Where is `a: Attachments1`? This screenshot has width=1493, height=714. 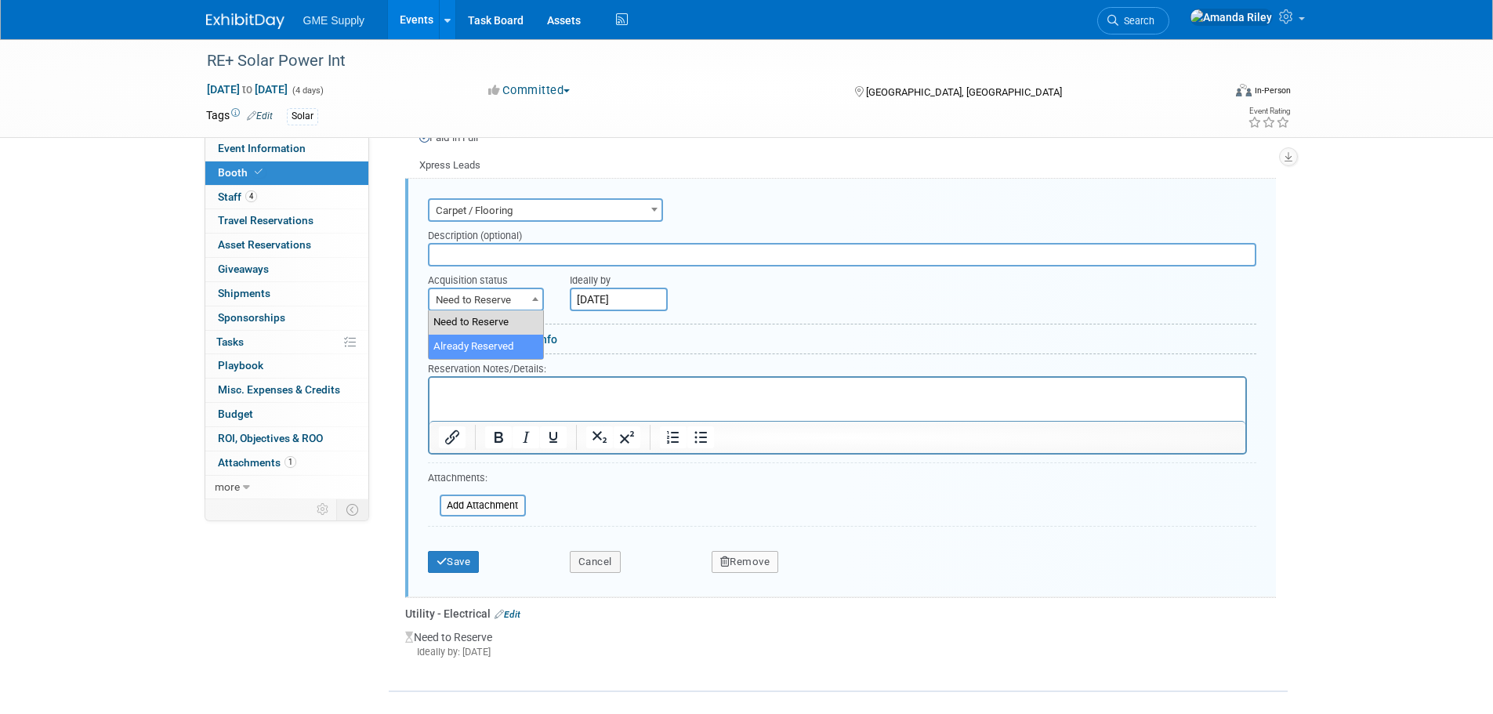
a: Attachments1 is located at coordinates (287, 463).